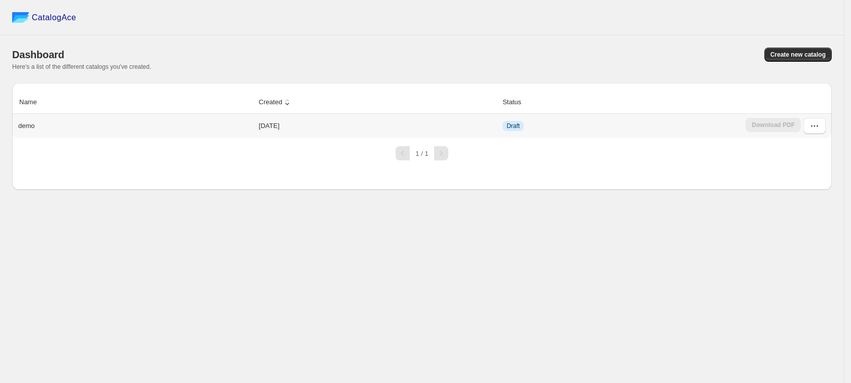 This screenshot has height=383, width=851. Describe the element at coordinates (421, 153) in the screenshot. I see `span: 1 / 1` at that location.